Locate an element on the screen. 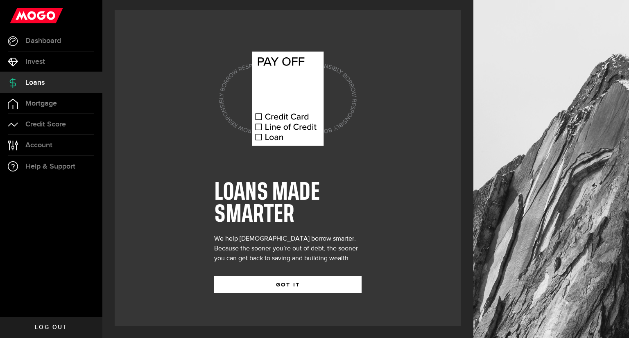  button: GOT IT is located at coordinates (288, 285).